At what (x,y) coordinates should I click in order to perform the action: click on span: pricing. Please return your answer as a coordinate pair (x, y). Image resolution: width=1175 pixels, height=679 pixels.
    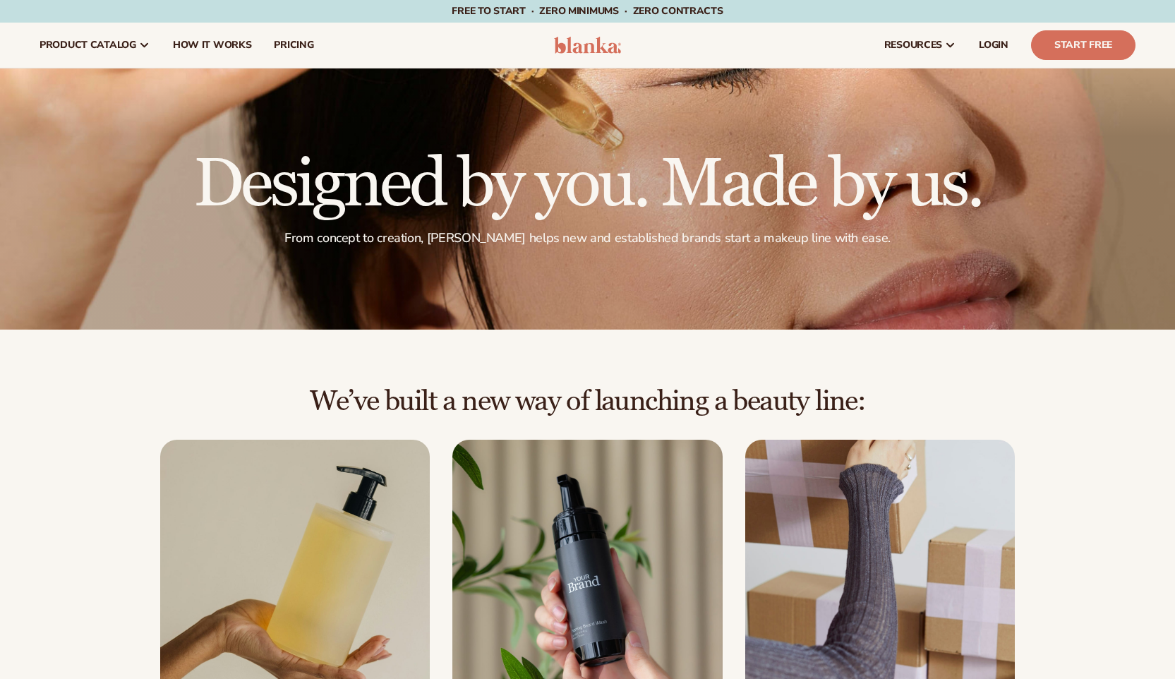
    Looking at the image, I should click on (294, 45).